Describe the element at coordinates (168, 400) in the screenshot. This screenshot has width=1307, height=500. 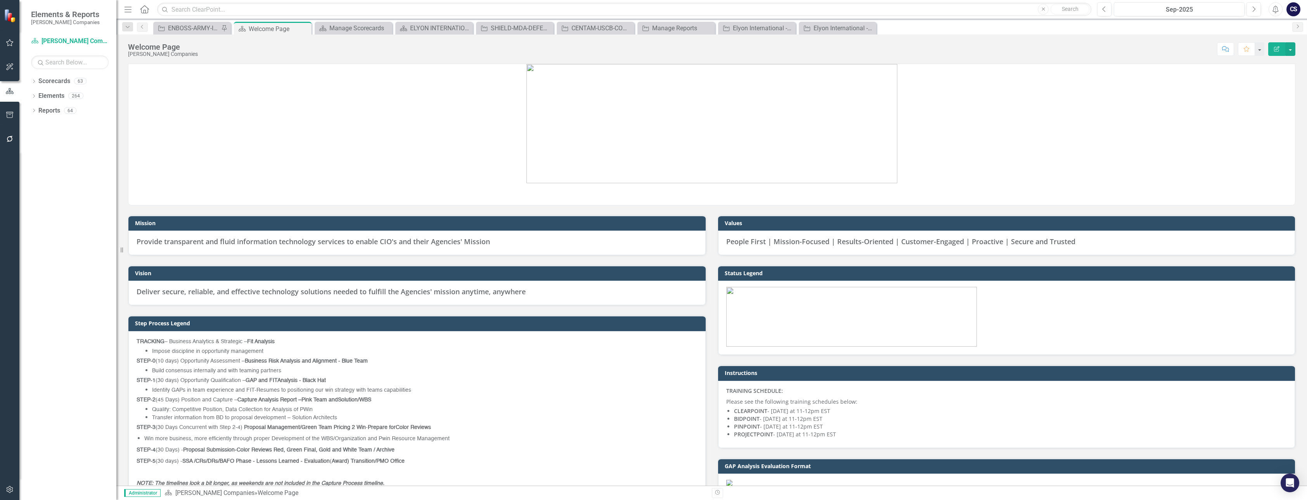
I see `span: (45 Days)` at that location.